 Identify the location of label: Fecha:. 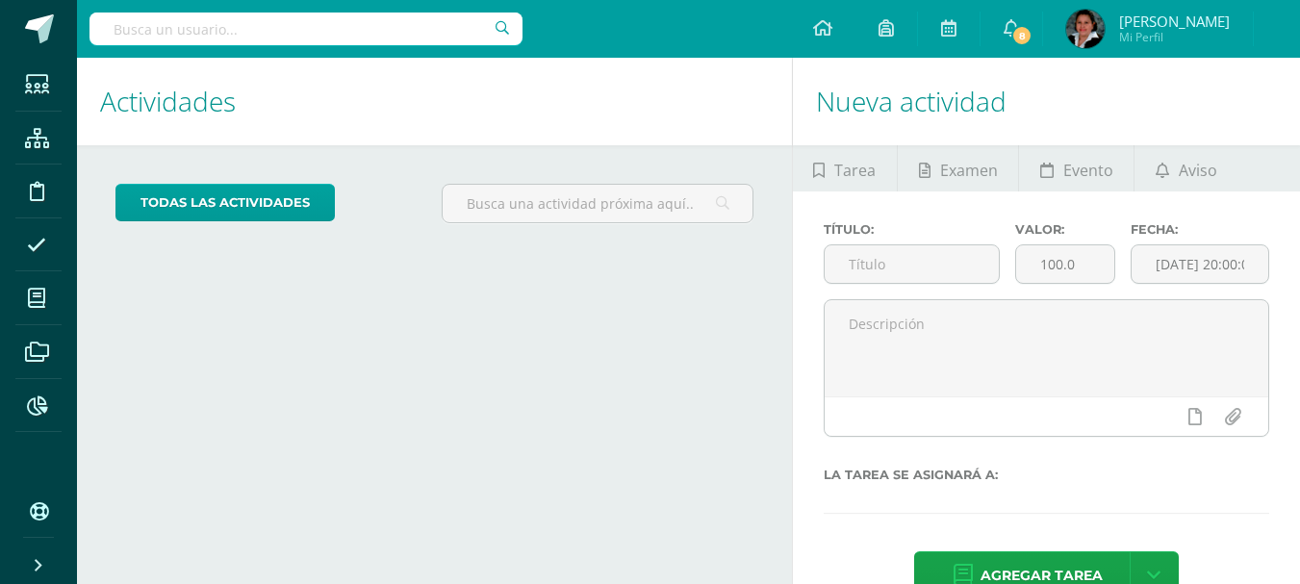
(1200, 229).